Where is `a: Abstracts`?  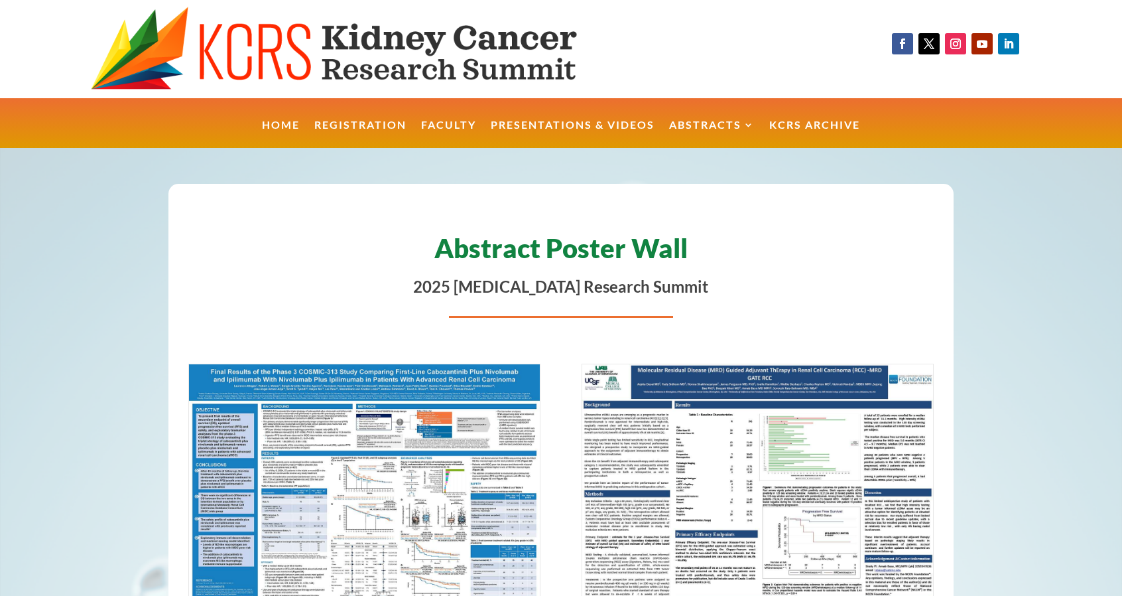
a: Abstracts is located at coordinates (712, 134).